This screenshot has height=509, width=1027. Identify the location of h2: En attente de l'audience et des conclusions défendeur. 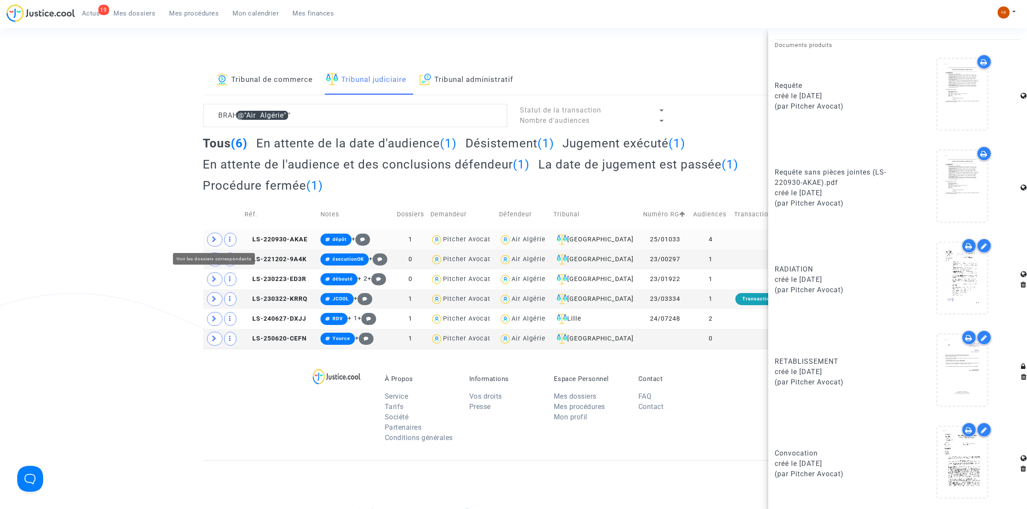
(367, 164).